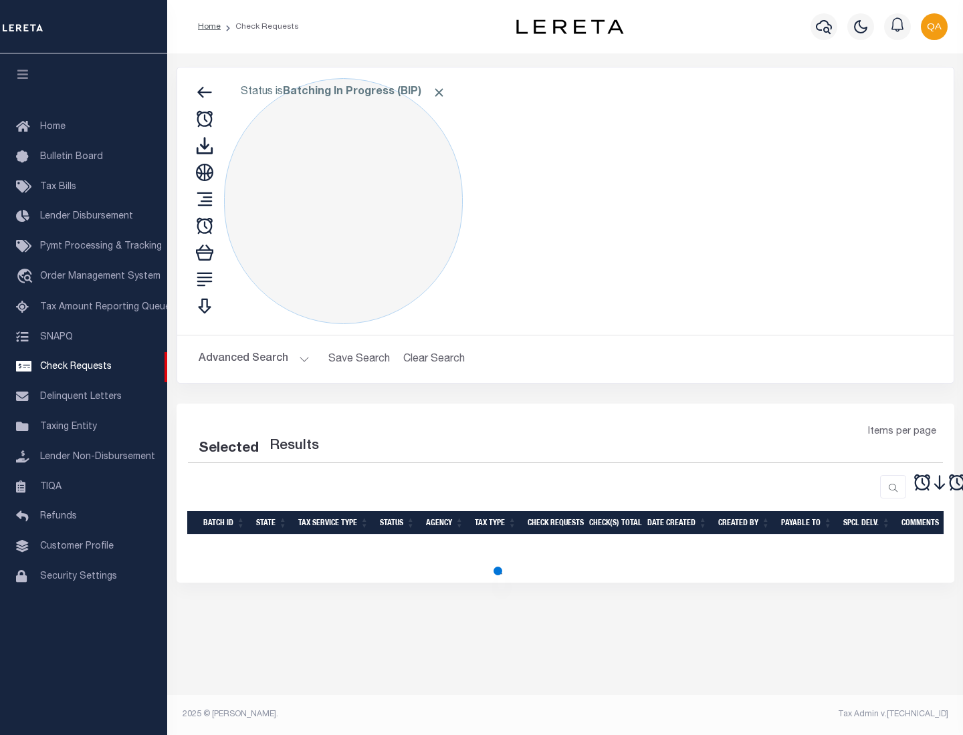 The width and height of the screenshot is (963, 735). What do you see at coordinates (334, 523) in the screenshot?
I see `th: Tax Service Type` at bounding box center [334, 523].